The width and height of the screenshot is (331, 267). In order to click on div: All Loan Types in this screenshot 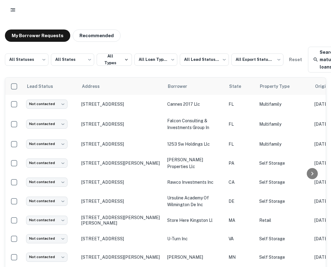, I will do `click(156, 60)`.